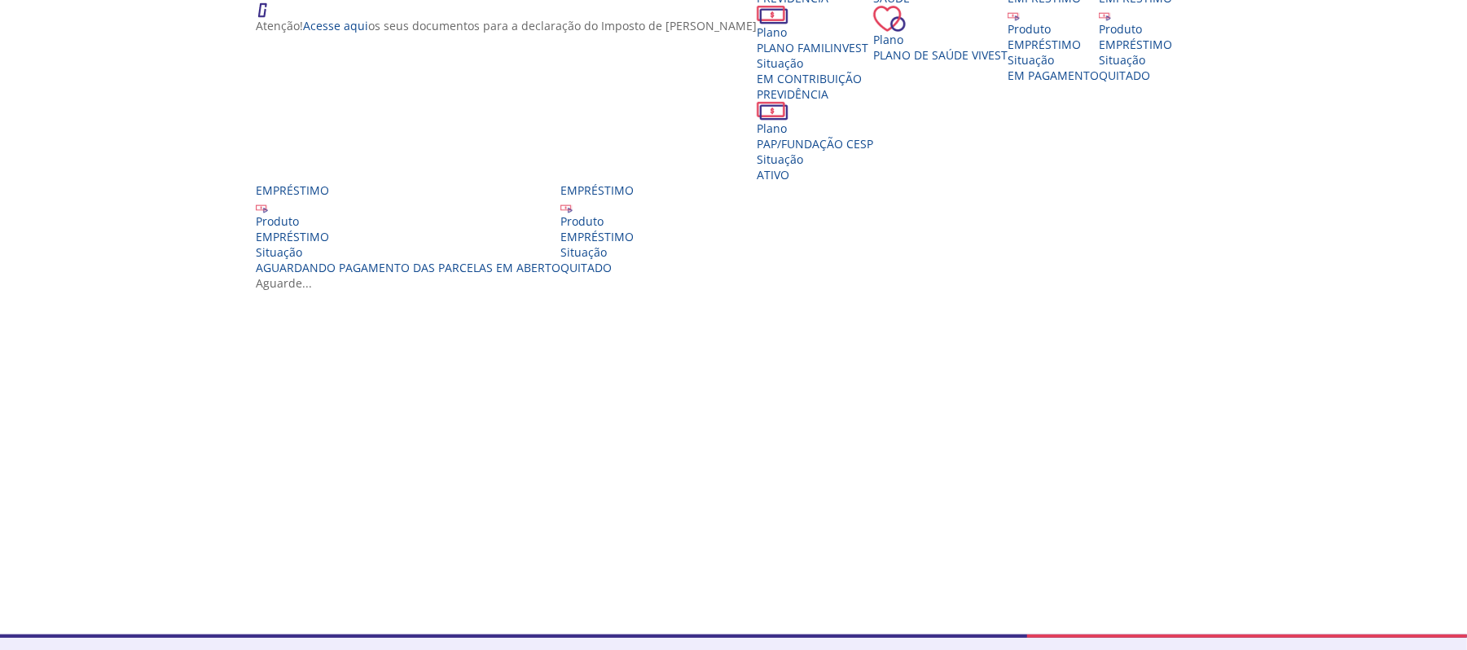 The width and height of the screenshot is (1467, 650). I want to click on span: PAP/FUNDAÇÃO CESP, so click(814, 143).